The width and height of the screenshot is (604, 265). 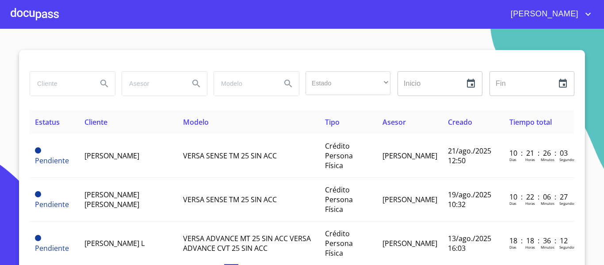 I want to click on span: 13/ago./2025 16:03, so click(x=469, y=243).